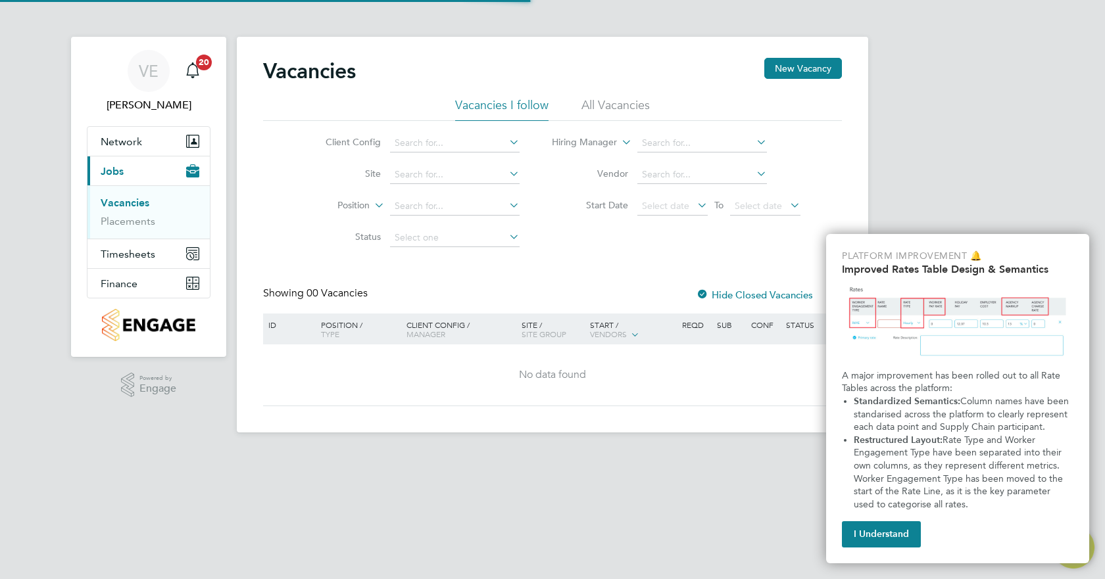  Describe the element at coordinates (331, 206) in the screenshot. I see `label: Position` at that location.